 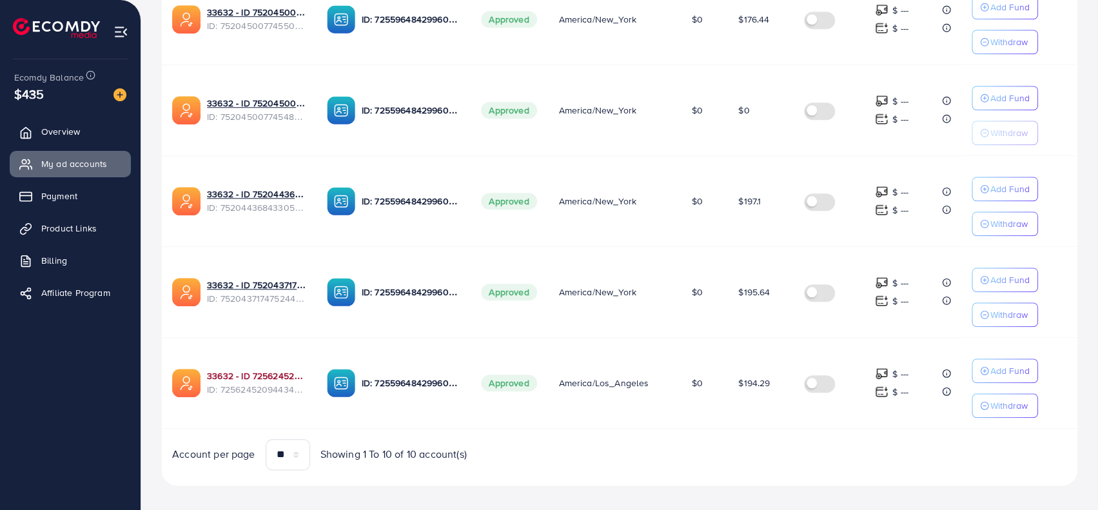 I want to click on span: ID: 7520450077455056914, so click(x=257, y=26).